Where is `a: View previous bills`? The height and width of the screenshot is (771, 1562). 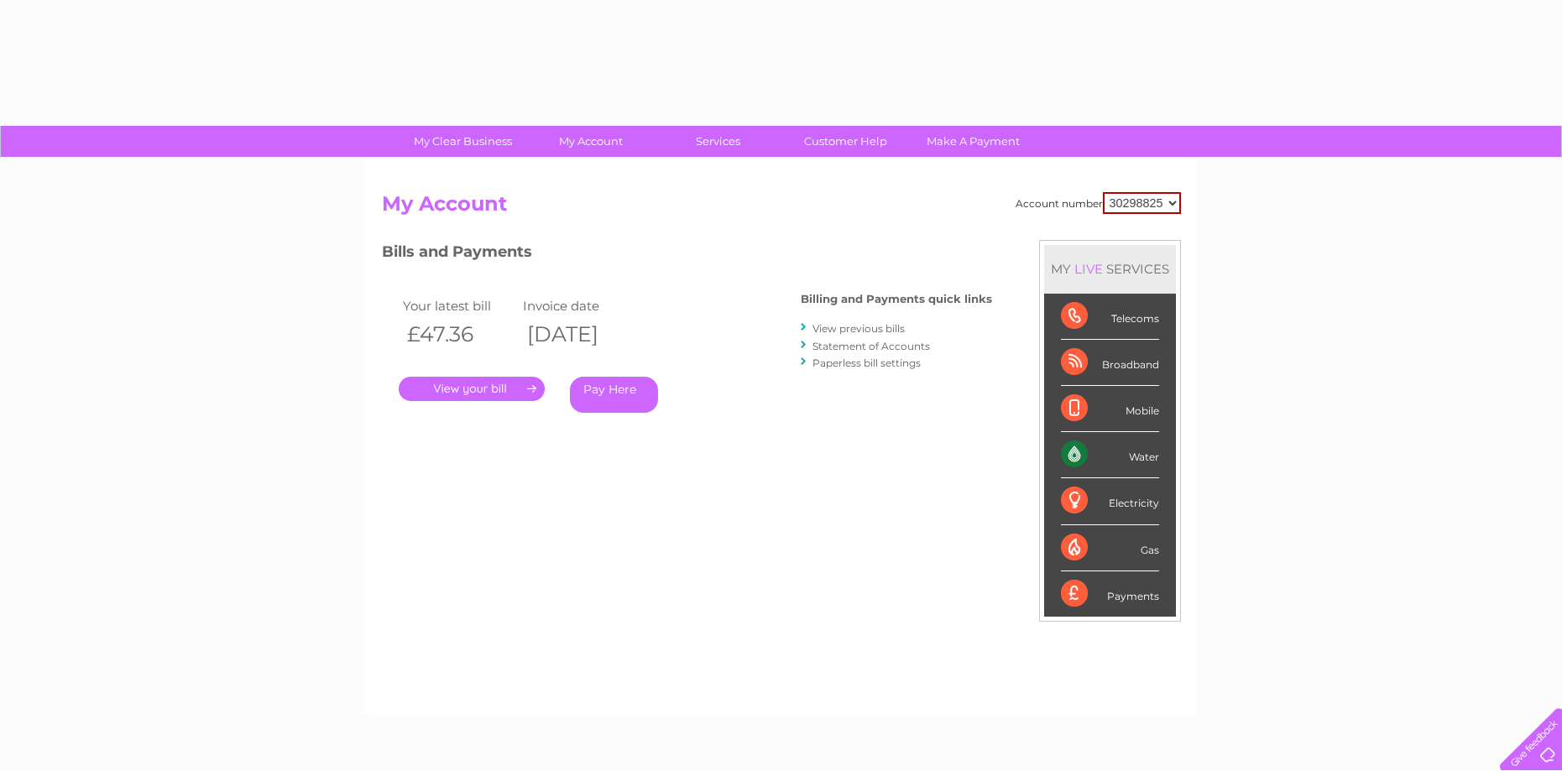 a: View previous bills is located at coordinates (859, 328).